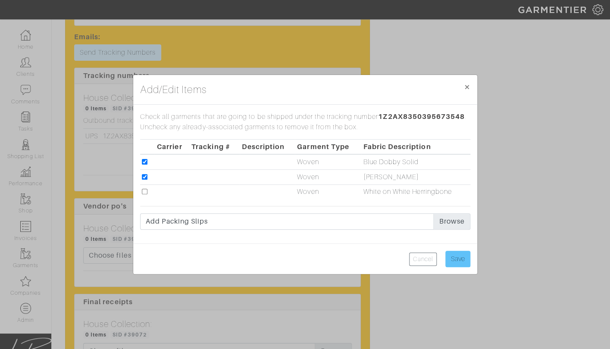 This screenshot has height=349, width=610. I want to click on span: 1Z2AX8350395673548, so click(421, 116).